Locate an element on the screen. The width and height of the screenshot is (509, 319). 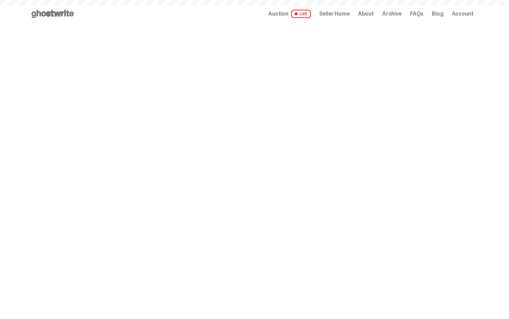
span: LIVE is located at coordinates (301, 14).